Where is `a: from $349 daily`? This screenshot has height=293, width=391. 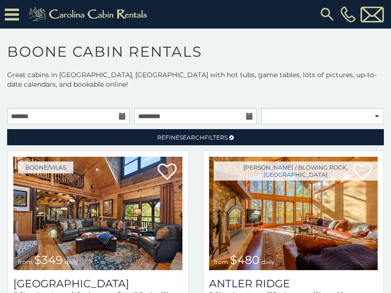
a: from $349 daily is located at coordinates (98, 213).